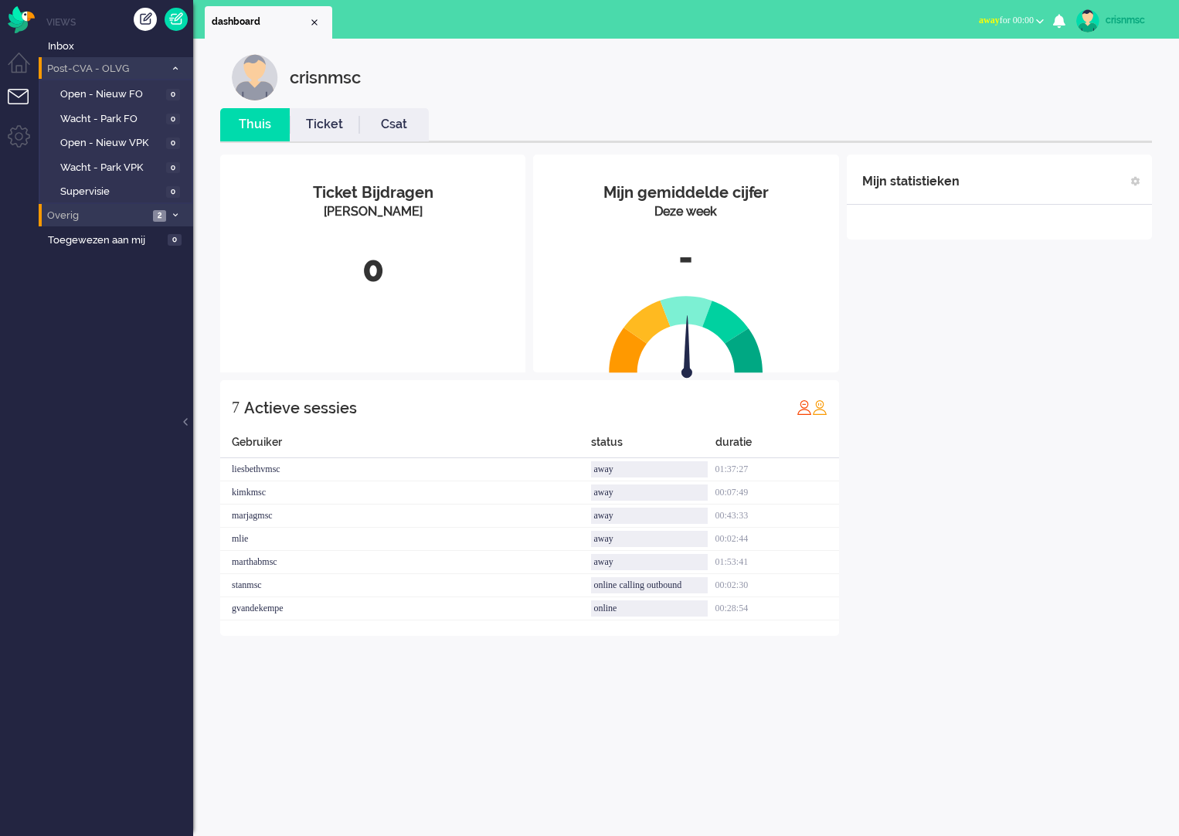  Describe the element at coordinates (121, 46) in the screenshot. I see `span: Inbox` at that location.